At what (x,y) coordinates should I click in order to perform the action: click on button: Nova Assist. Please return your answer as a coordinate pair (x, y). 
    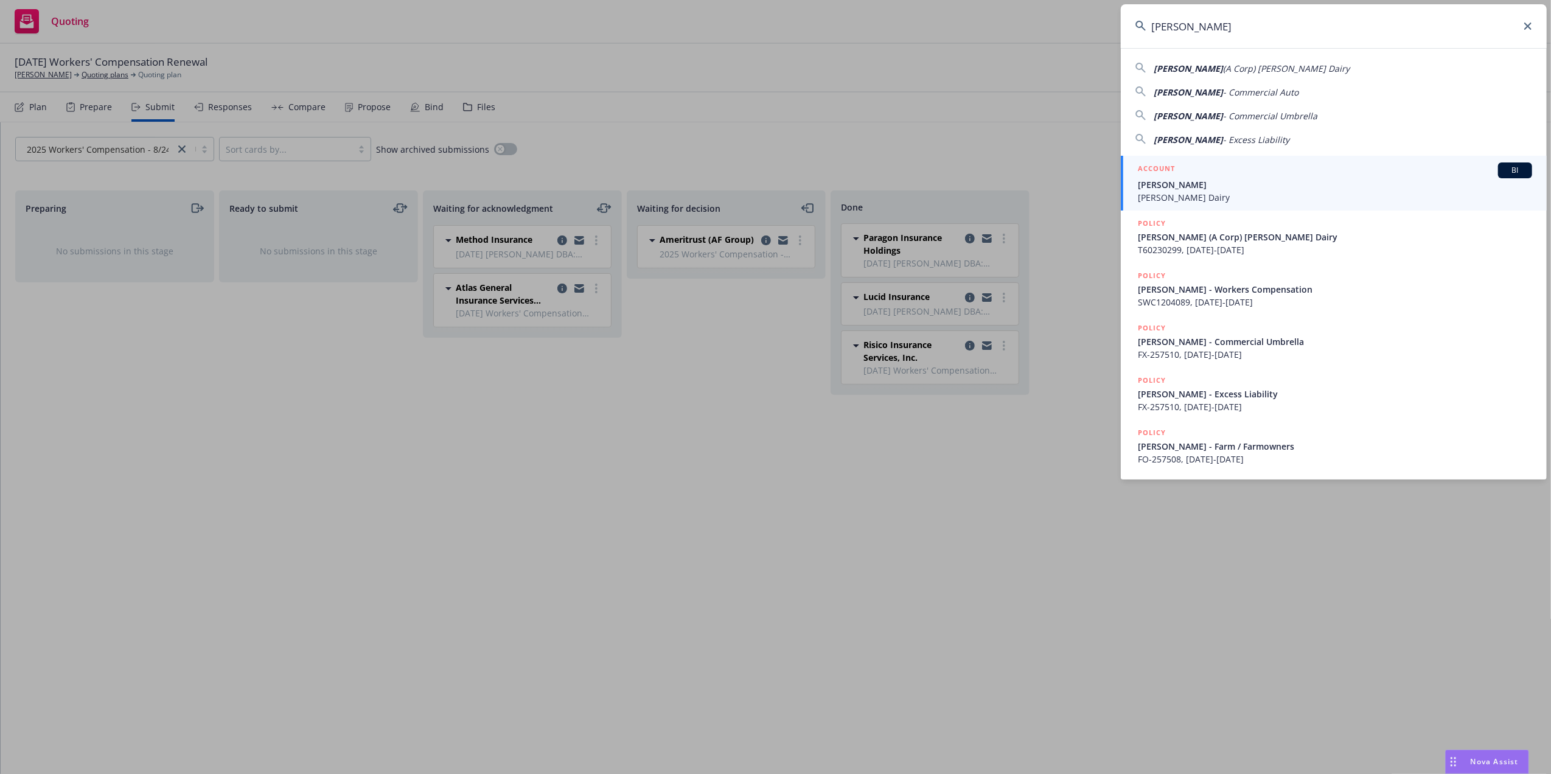
    Looking at the image, I should click on (1487, 762).